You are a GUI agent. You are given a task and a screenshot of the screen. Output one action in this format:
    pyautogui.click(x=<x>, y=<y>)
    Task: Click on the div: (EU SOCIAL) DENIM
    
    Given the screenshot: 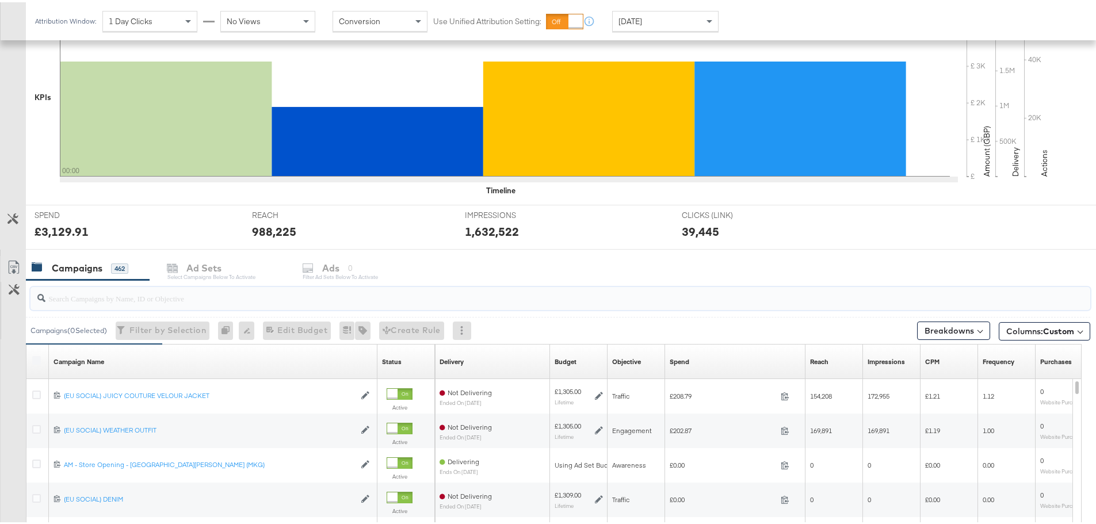 What is the action you would take?
    pyautogui.click(x=209, y=497)
    